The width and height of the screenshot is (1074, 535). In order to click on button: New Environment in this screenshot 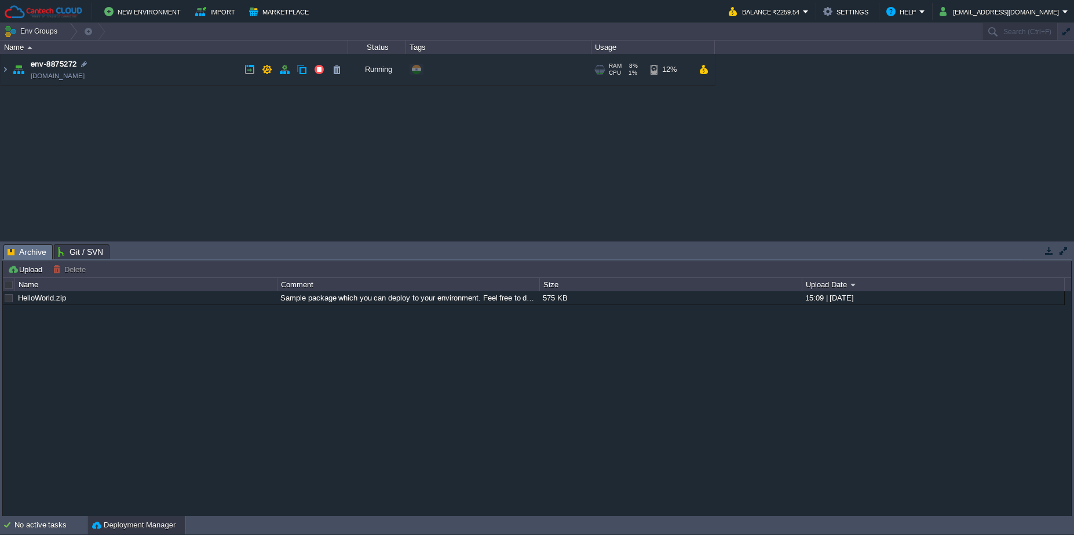, I will do `click(144, 12)`.